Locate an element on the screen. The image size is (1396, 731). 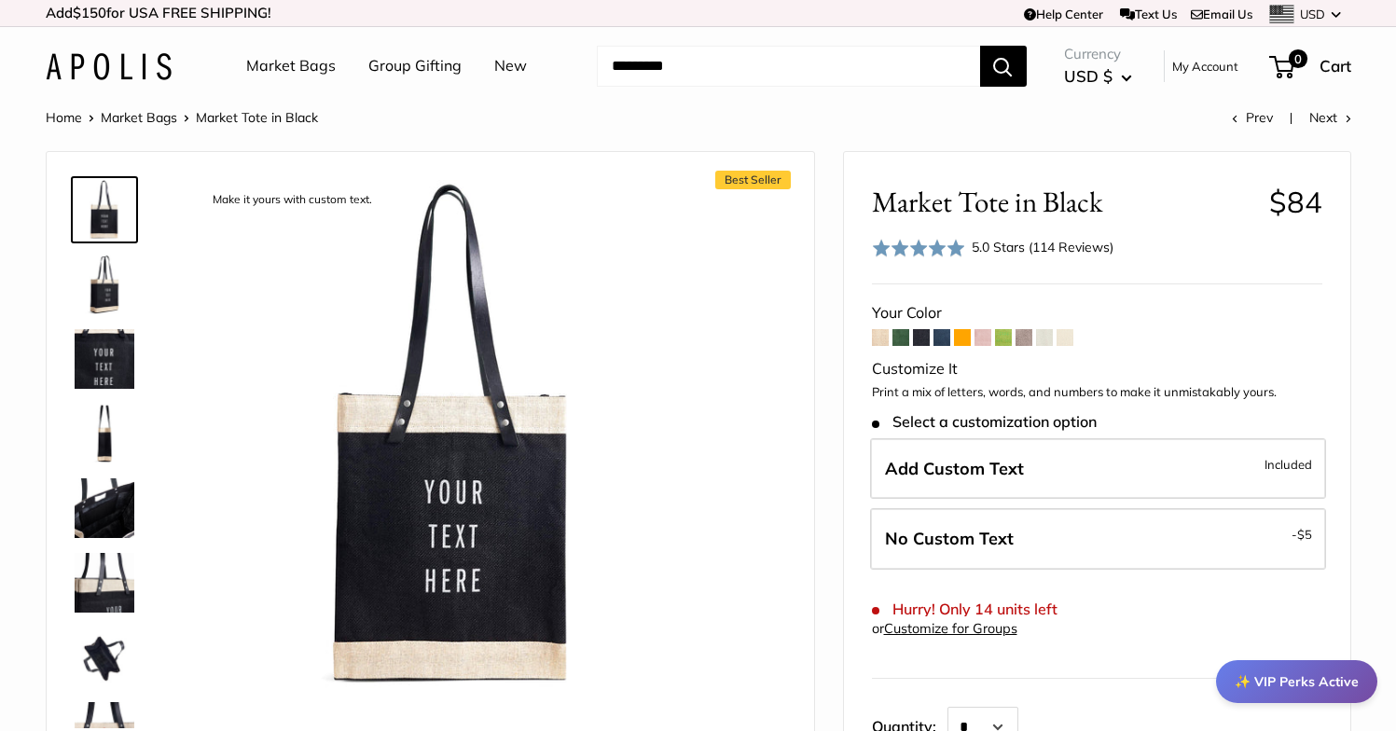
span: $5 is located at coordinates (1305, 534).